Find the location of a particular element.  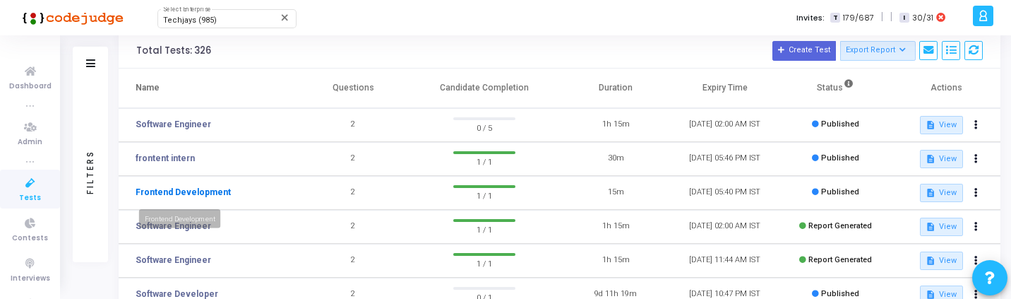

span: Dashboard is located at coordinates (30, 86).